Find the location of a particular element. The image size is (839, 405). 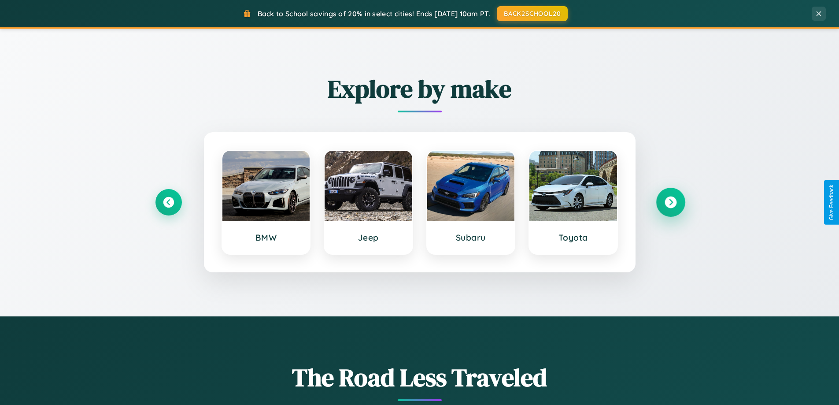

button: BACK2SCHOOL20 is located at coordinates (532, 14).